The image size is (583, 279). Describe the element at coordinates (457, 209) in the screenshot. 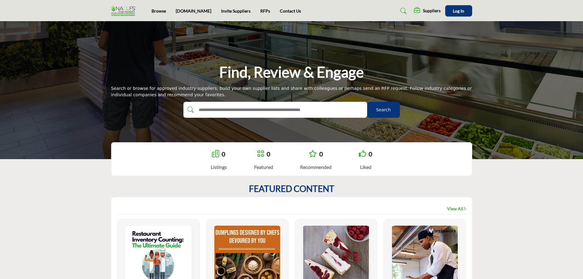

I see `a: View All` at that location.